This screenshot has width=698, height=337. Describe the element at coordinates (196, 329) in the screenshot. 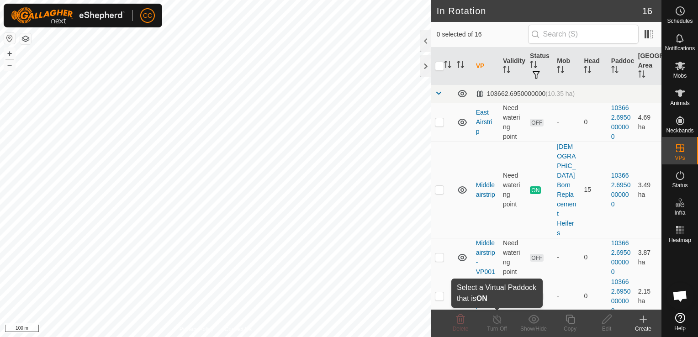

I see `a: Privacy Policy` at that location.